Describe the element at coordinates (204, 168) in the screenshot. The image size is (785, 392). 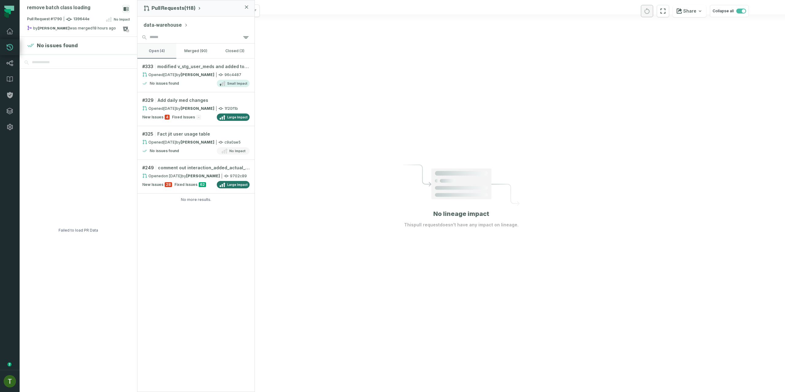
I see `span: comment out interaction_added_actual_symptom for testng` at that location.